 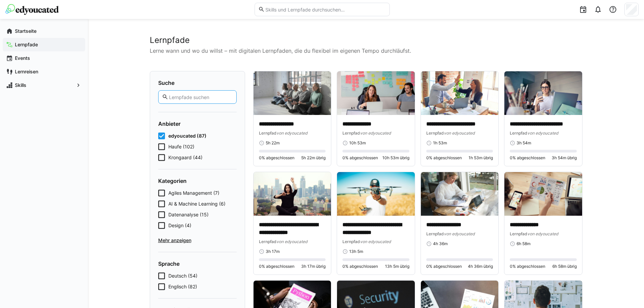 What do you see at coordinates (272, 251) in the screenshot?
I see `span: 3h 17m` at bounding box center [272, 251].